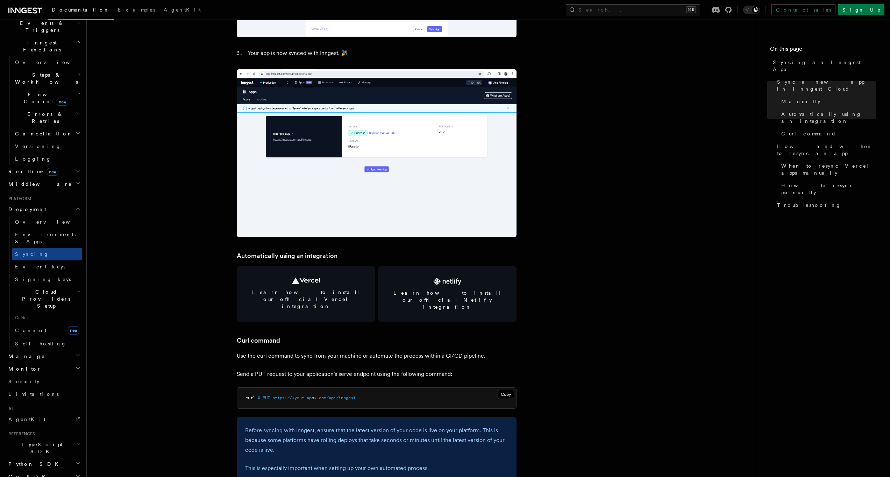 The image size is (890, 477). I want to click on span: Middleware, so click(39, 184).